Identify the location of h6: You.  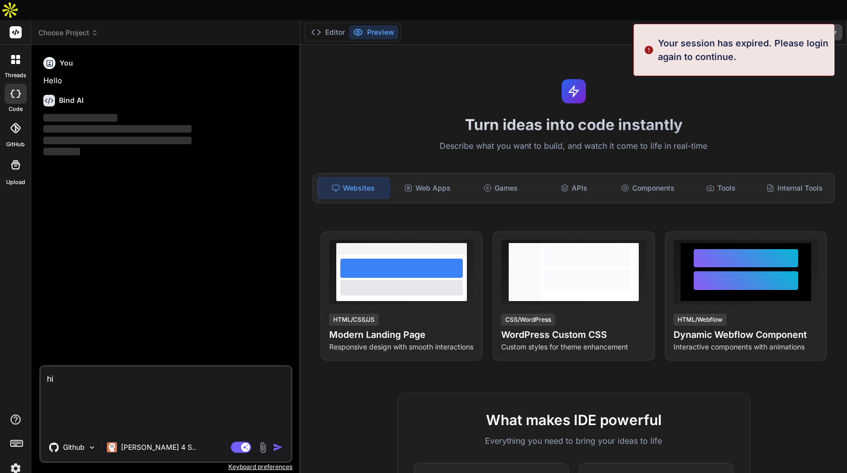
(66, 63).